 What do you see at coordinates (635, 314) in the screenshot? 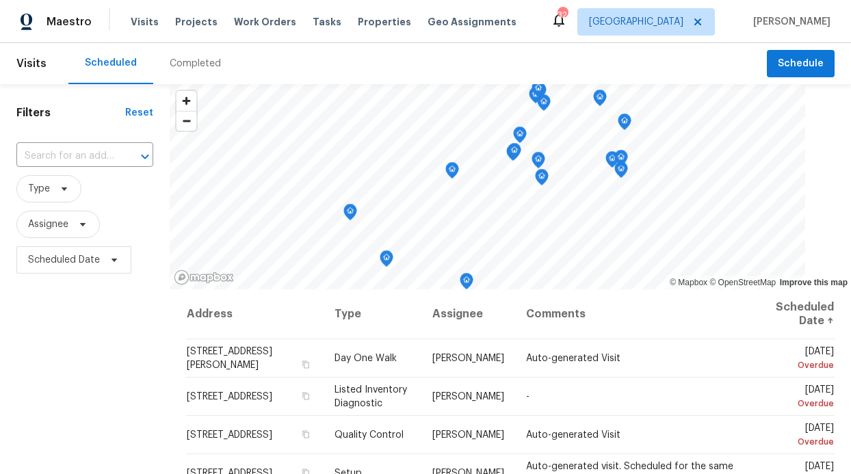
I see `th: Comments` at bounding box center [635, 314].